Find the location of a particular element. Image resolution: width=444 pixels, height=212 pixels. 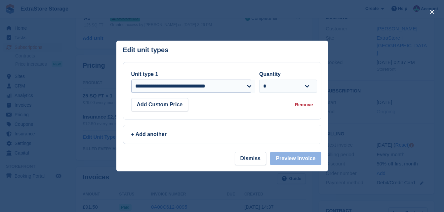

label: Quantity is located at coordinates (270, 74).